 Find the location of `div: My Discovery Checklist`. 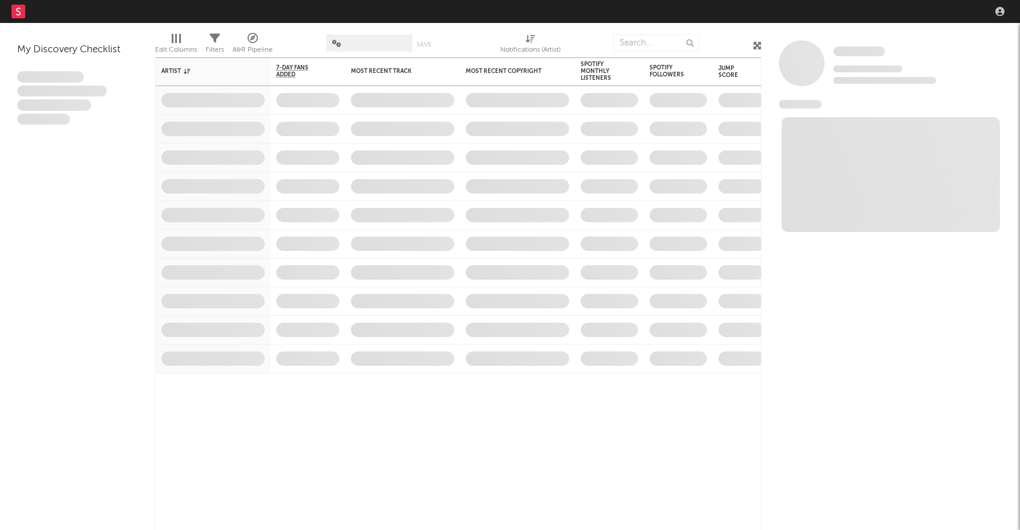

div: My Discovery Checklist is located at coordinates (78, 50).